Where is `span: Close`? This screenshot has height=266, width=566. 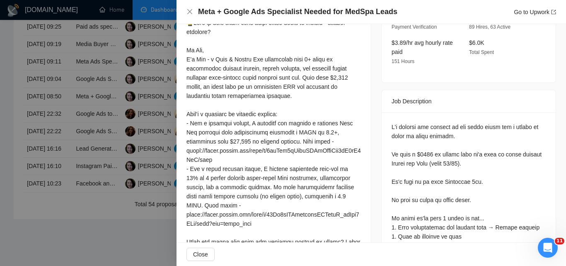
span: Close is located at coordinates (201, 254).